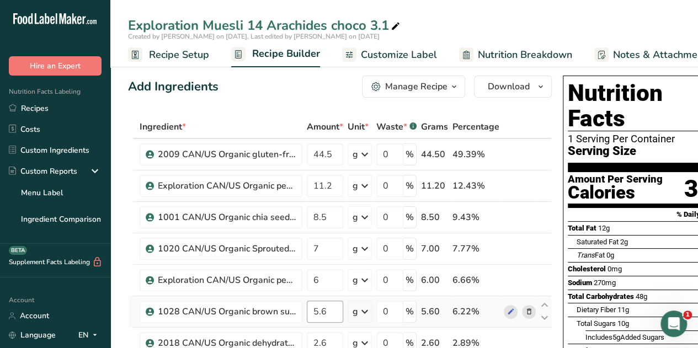  What do you see at coordinates (227, 186) in the screenshot?
I see `div: Exploration CAN/US Organic peanuts Tootsi` at bounding box center [227, 186].